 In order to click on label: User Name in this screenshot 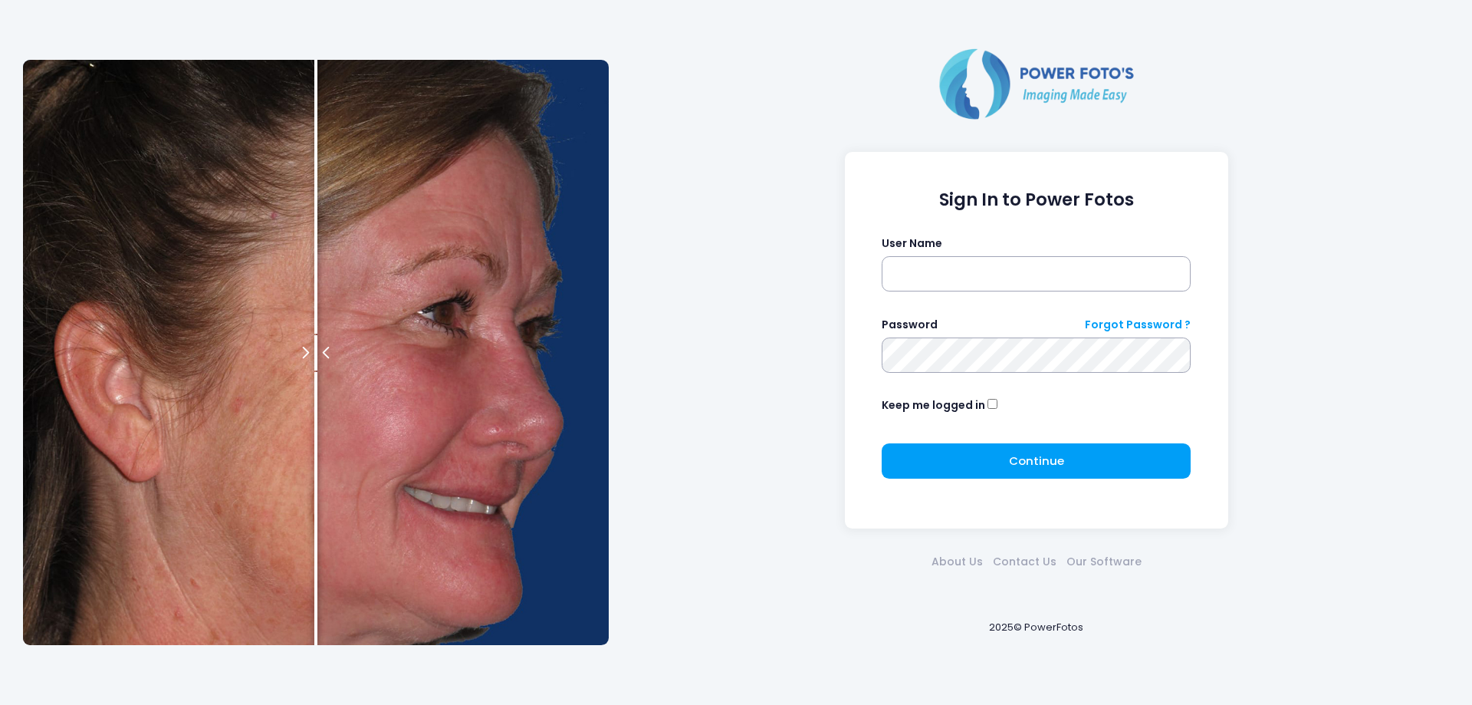, I will do `click(912, 243)`.